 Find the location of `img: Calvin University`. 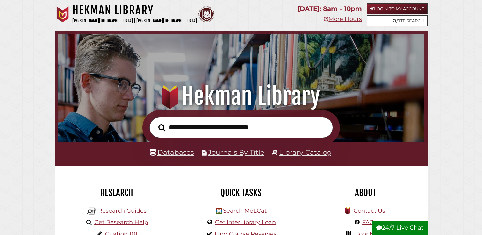

img: Calvin University is located at coordinates (63, 14).